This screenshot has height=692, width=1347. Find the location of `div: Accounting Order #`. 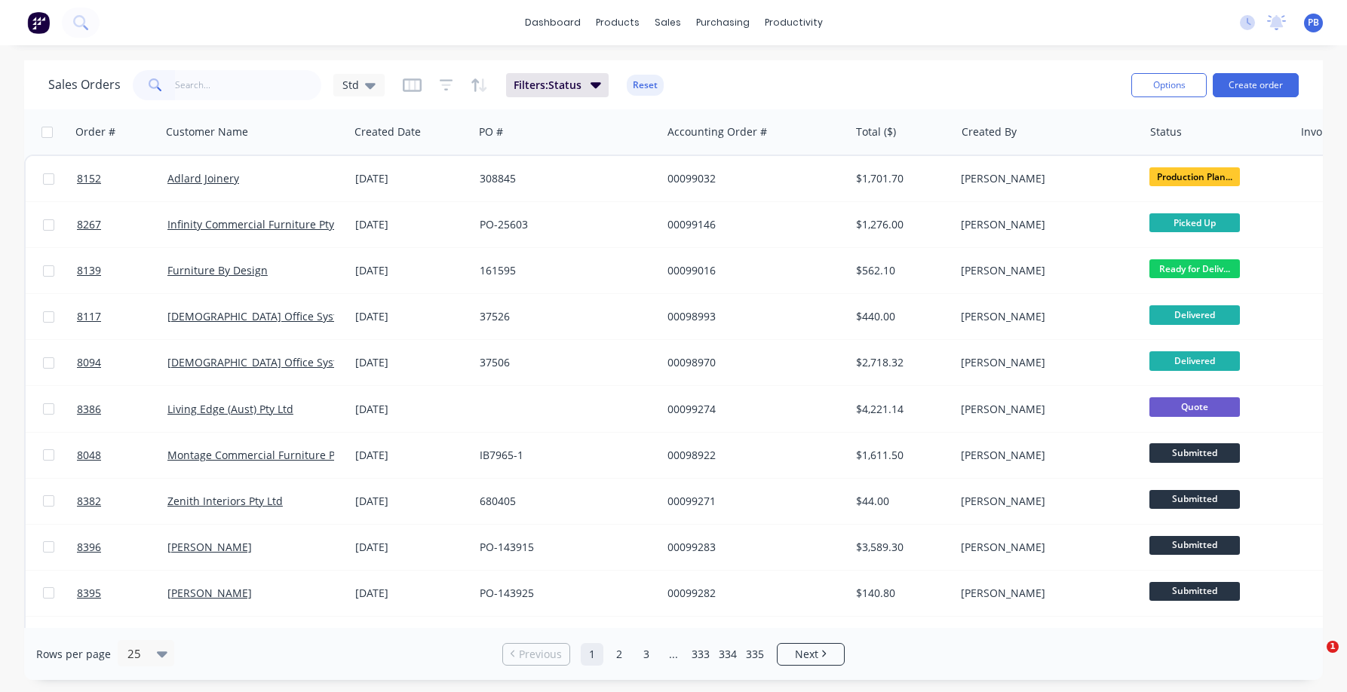

div: Accounting Order # is located at coordinates (717, 132).